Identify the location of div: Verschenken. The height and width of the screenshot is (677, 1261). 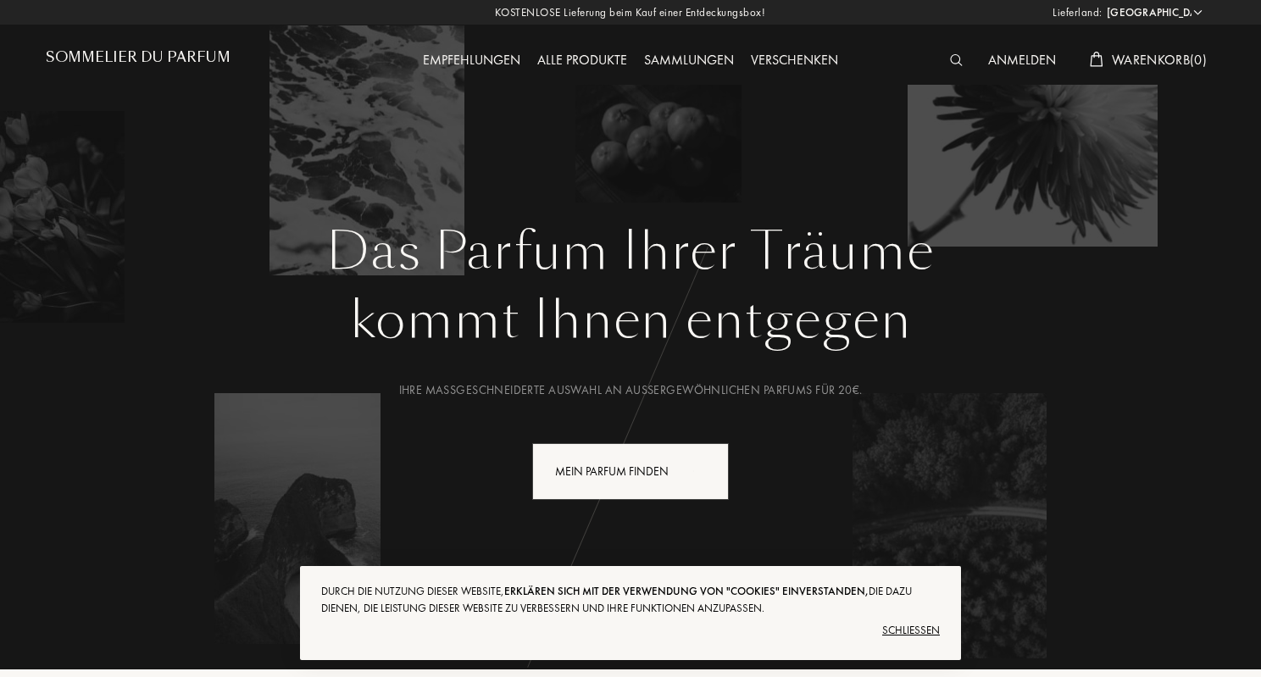
(794, 61).